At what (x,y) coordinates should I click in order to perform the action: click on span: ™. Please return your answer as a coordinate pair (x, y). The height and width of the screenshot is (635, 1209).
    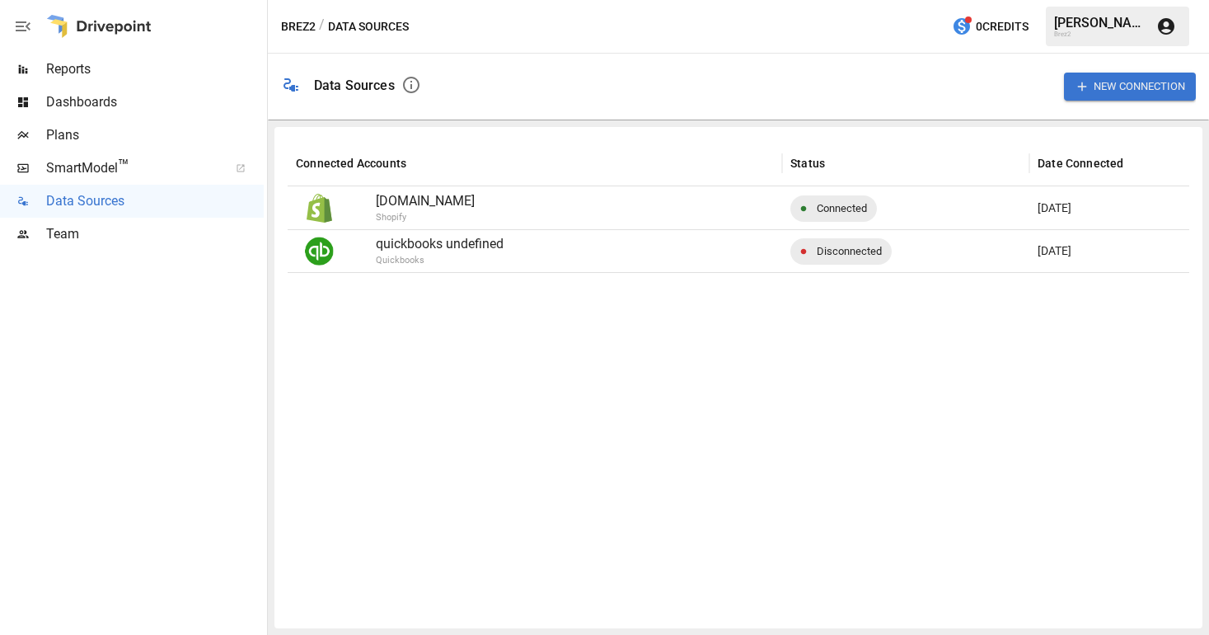
    Looking at the image, I should click on (124, 166).